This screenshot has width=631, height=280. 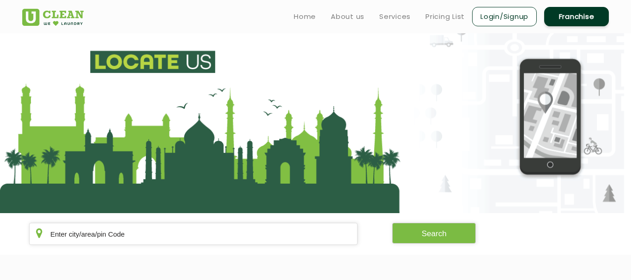 What do you see at coordinates (445, 17) in the screenshot?
I see `a: Pricing List` at bounding box center [445, 17].